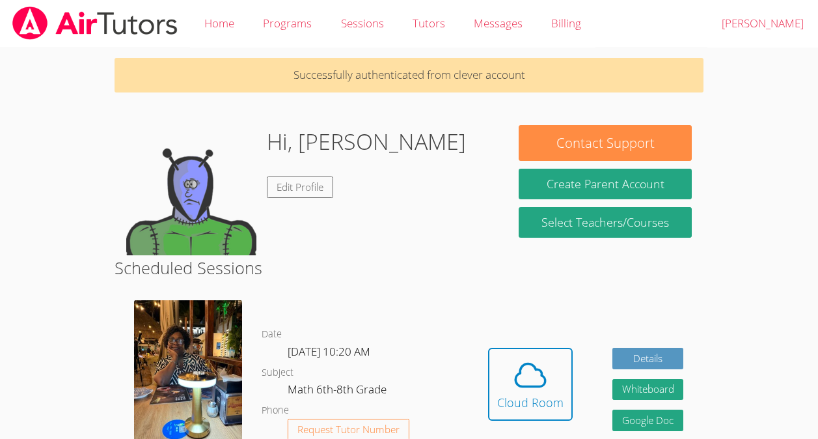 This screenshot has height=439, width=818. What do you see at coordinates (409, 268) in the screenshot?
I see `h2: Scheduled Sessions` at bounding box center [409, 268].